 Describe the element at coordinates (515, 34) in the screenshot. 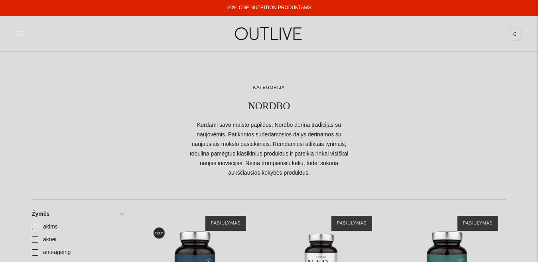

I see `span: 0` at that location.